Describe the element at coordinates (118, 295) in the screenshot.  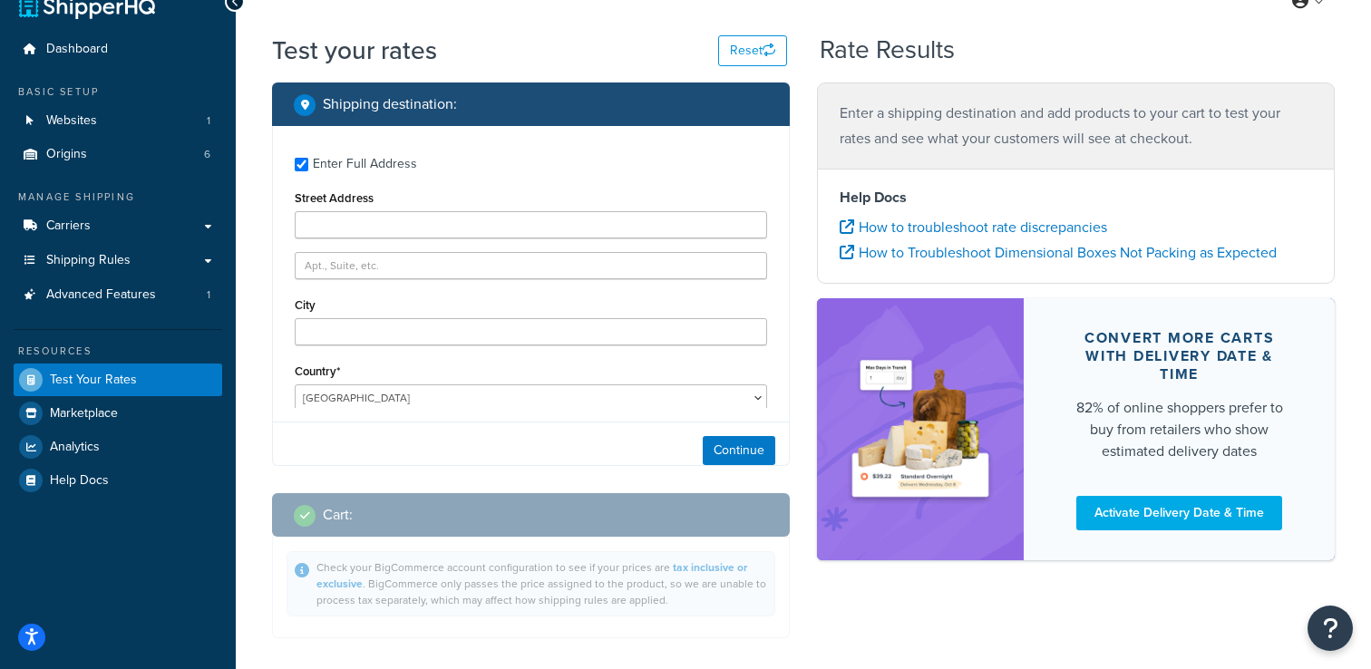
I see `a: Advanced Features1` at that location.